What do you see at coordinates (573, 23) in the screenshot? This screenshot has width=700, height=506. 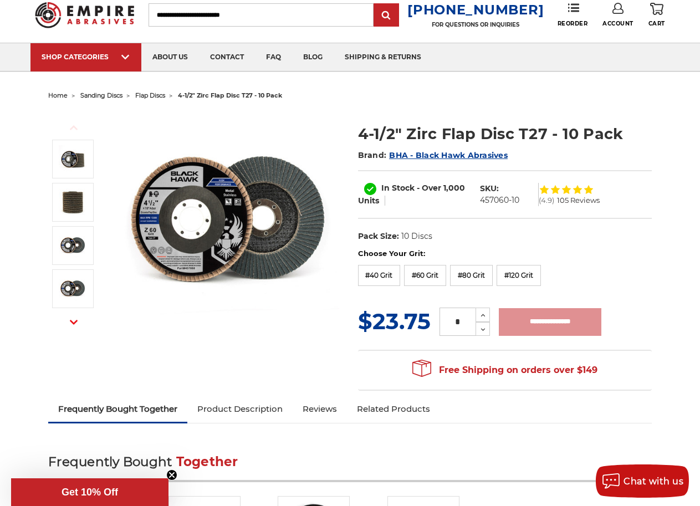 I see `span: Reorder` at bounding box center [573, 23].